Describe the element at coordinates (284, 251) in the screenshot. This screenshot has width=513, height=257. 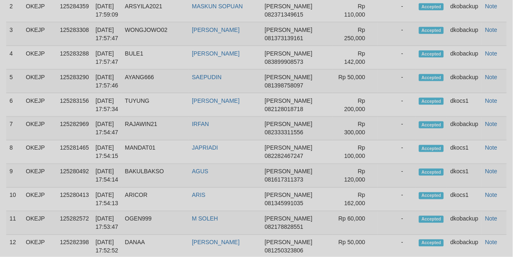
I see `span: 081250323806` at that location.